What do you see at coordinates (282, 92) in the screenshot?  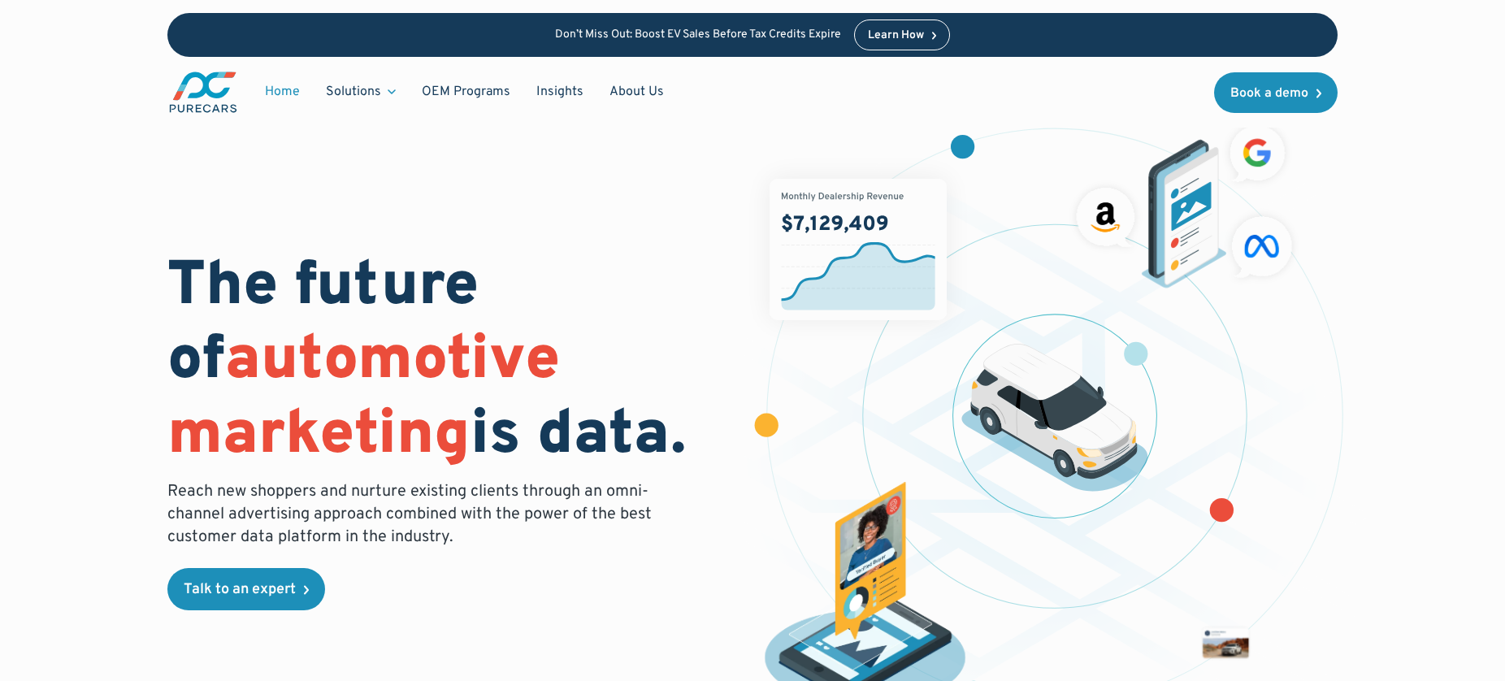 I see `a: Home` at bounding box center [282, 92].